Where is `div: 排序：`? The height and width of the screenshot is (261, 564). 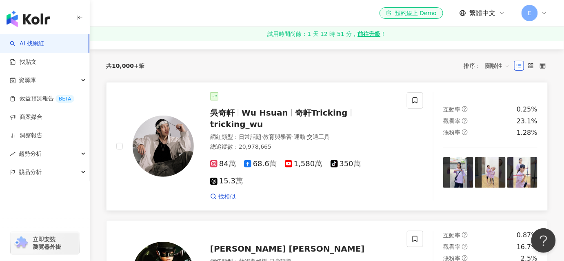
div: 排序： is located at coordinates (489, 66).